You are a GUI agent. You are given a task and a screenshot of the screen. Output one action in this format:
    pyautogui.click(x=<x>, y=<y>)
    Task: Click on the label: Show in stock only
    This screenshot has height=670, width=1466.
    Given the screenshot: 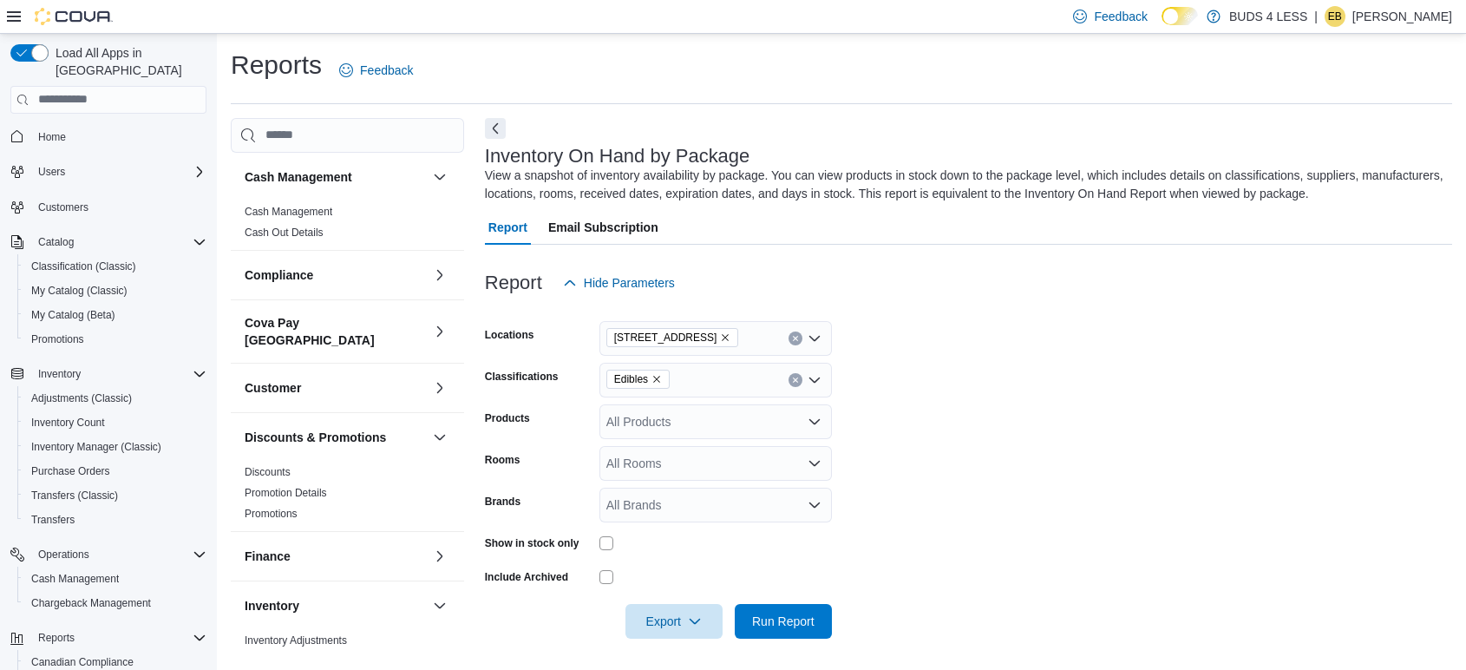 What is the action you would take?
    pyautogui.click(x=532, y=543)
    